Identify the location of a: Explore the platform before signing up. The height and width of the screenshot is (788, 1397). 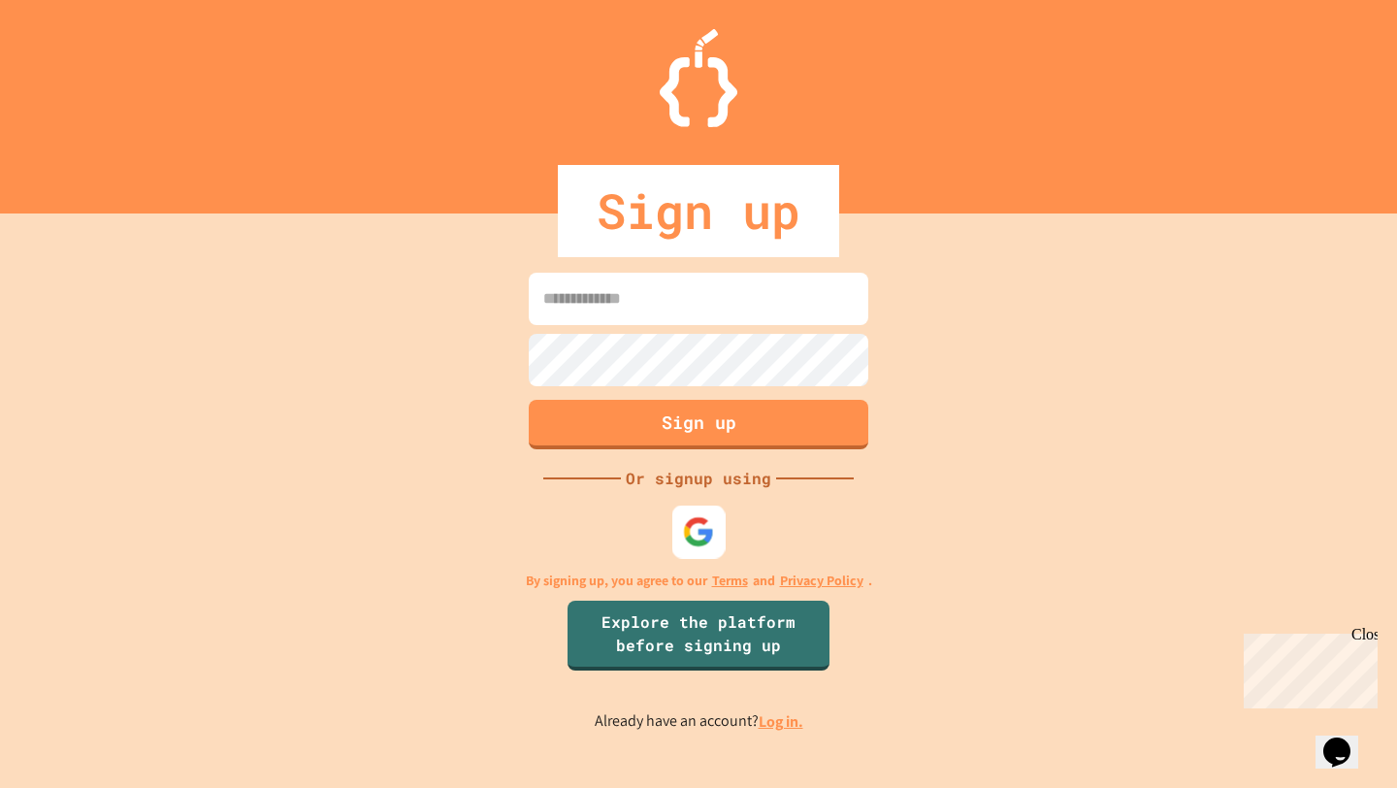
(698, 635).